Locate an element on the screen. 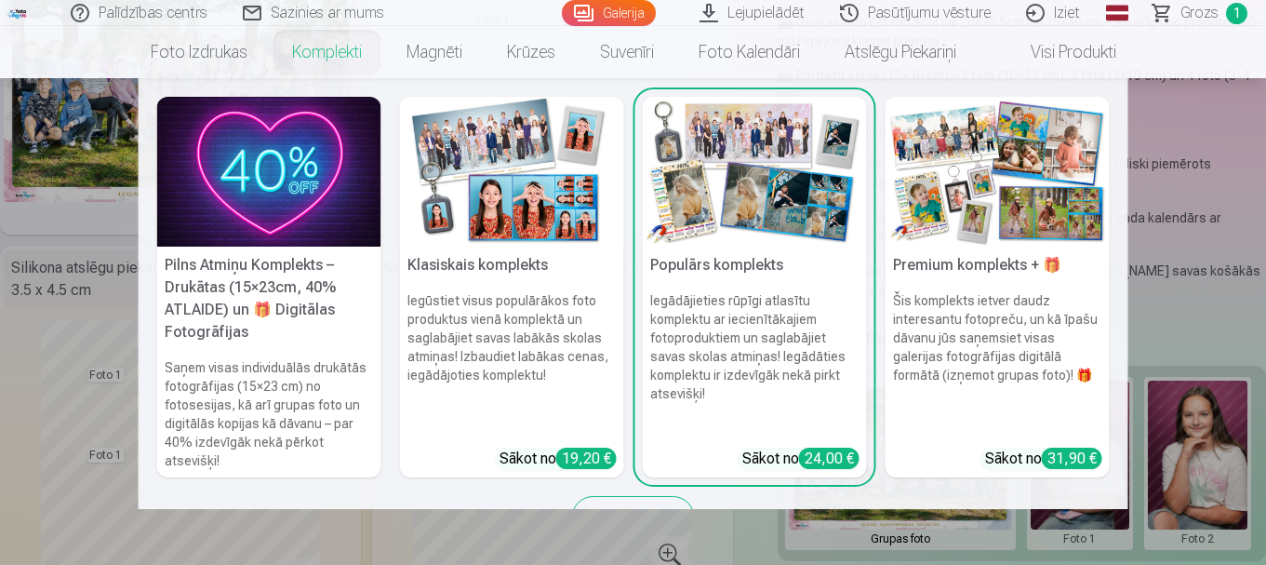  a: Komplekti is located at coordinates (327, 52).